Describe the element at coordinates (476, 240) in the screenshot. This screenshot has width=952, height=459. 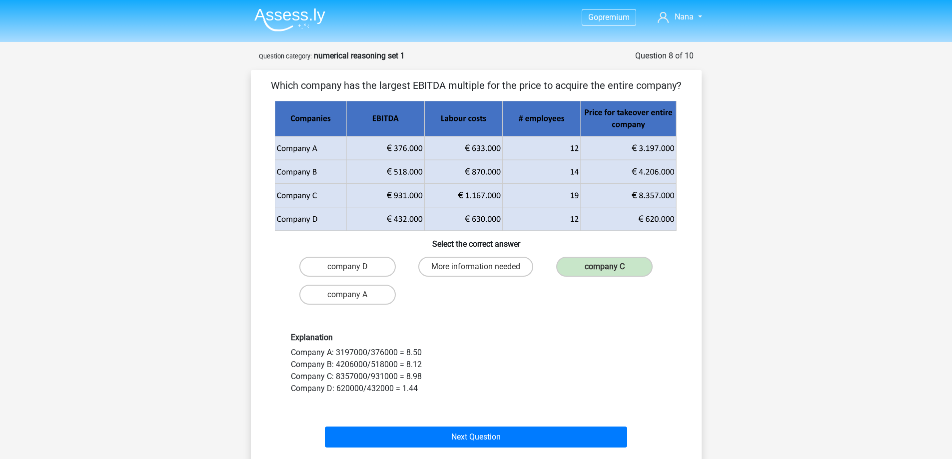
I see `h6: Select the correct answer` at that location.